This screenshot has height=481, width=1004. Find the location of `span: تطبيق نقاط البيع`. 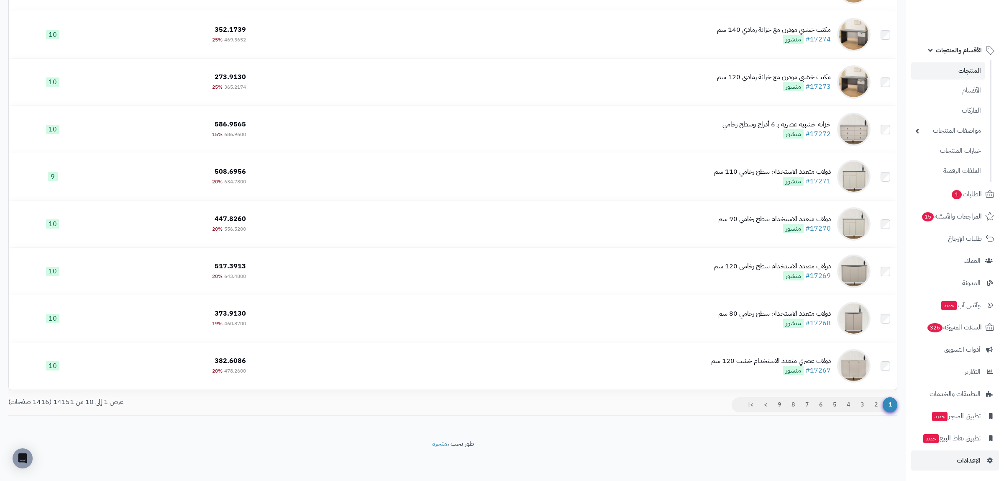

span: تطبيق نقاط البيع is located at coordinates (951, 438).